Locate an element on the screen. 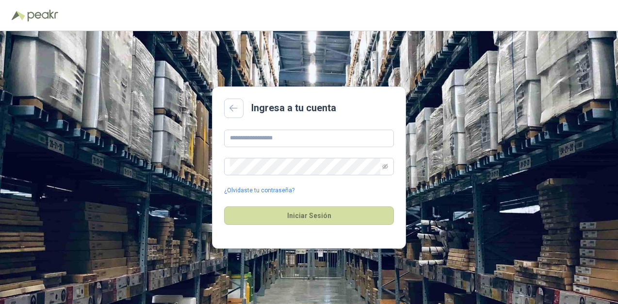 The image size is (618, 304). img: Peakr is located at coordinates (43, 16).